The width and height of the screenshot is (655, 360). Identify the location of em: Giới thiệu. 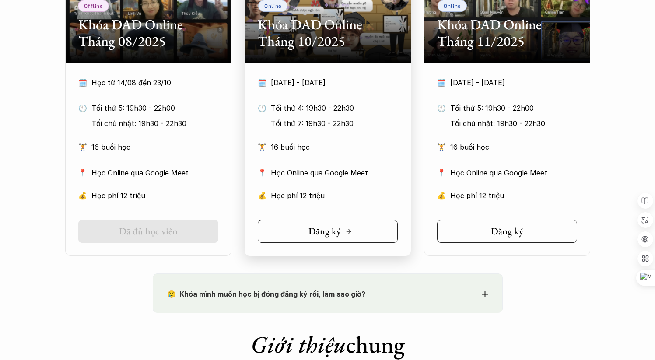
(299, 345).